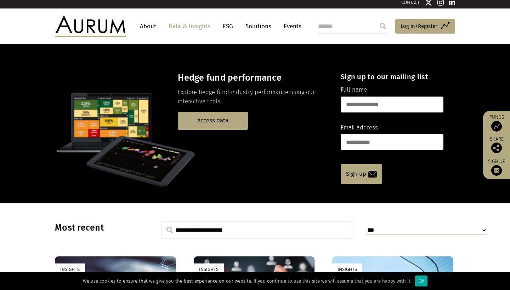  What do you see at coordinates (392, 77) in the screenshot?
I see `h4: Sign up to our mailing list` at bounding box center [392, 77].